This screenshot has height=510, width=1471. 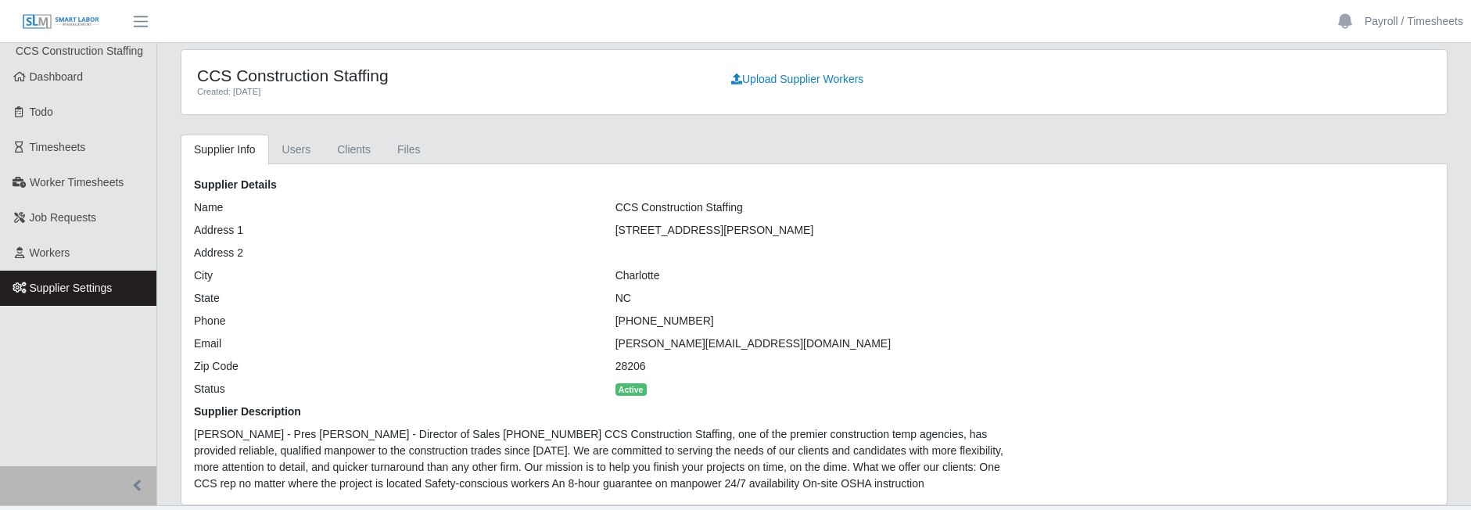 What do you see at coordinates (235, 185) in the screenshot?
I see `b: Supplier Details` at bounding box center [235, 185].